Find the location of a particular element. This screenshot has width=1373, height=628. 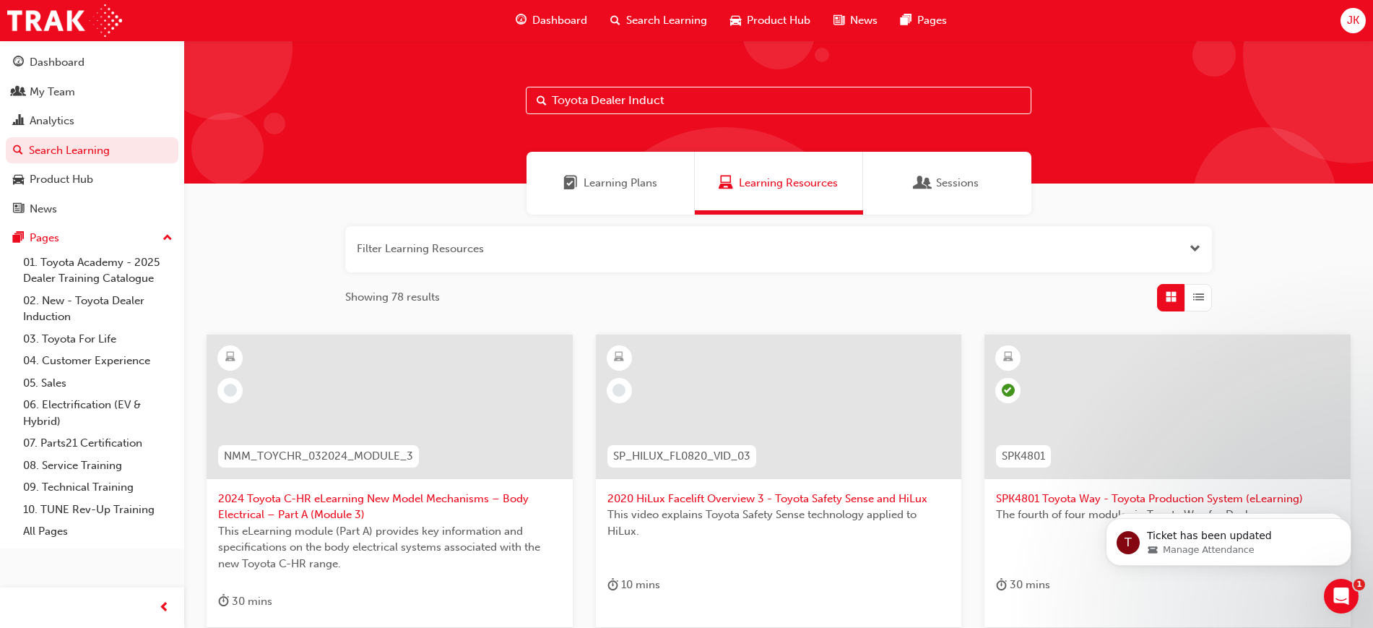

a: Trak is located at coordinates (64, 20).